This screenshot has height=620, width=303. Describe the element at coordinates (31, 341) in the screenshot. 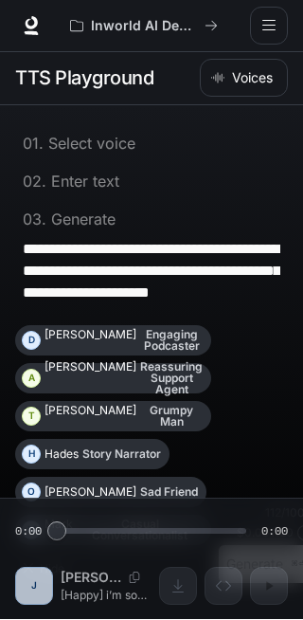

I see `div: D` at that location.